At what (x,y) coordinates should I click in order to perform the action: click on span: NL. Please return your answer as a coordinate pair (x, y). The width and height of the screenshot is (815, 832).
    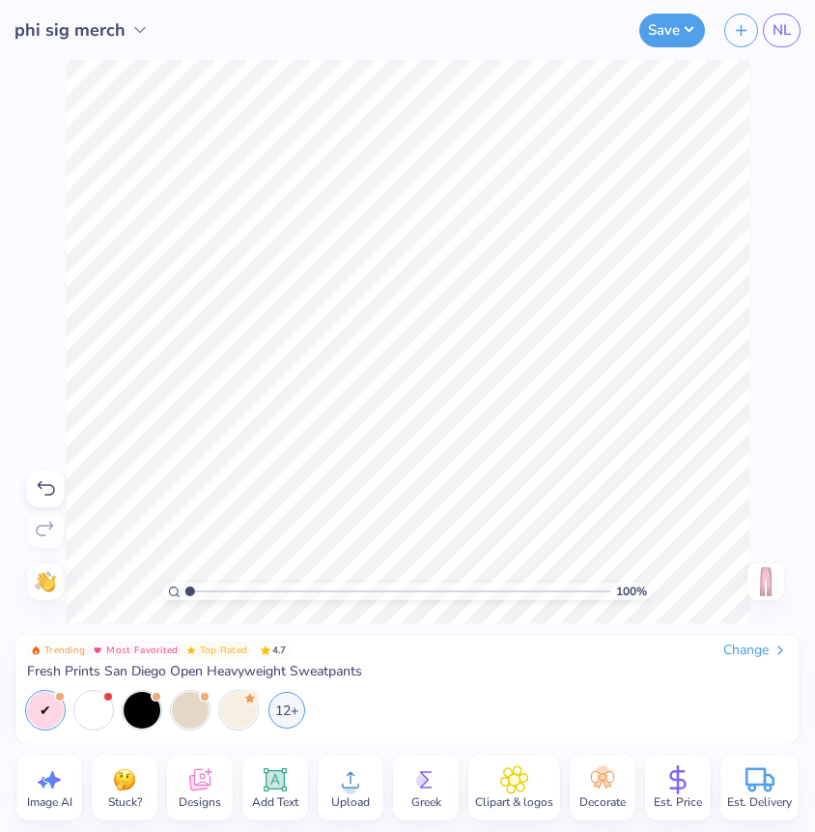
    Looking at the image, I should click on (781, 30).